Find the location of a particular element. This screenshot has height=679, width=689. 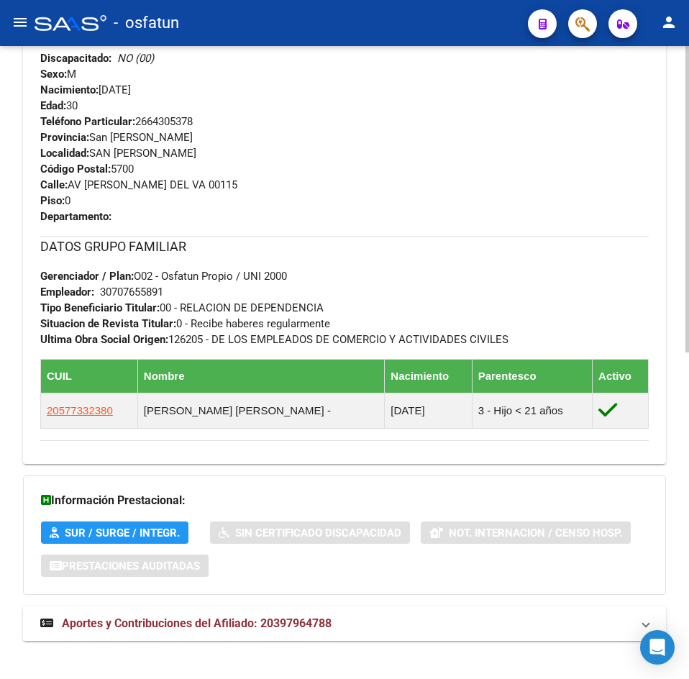

span: Not. Internacion / Censo Hosp. is located at coordinates (535, 533).